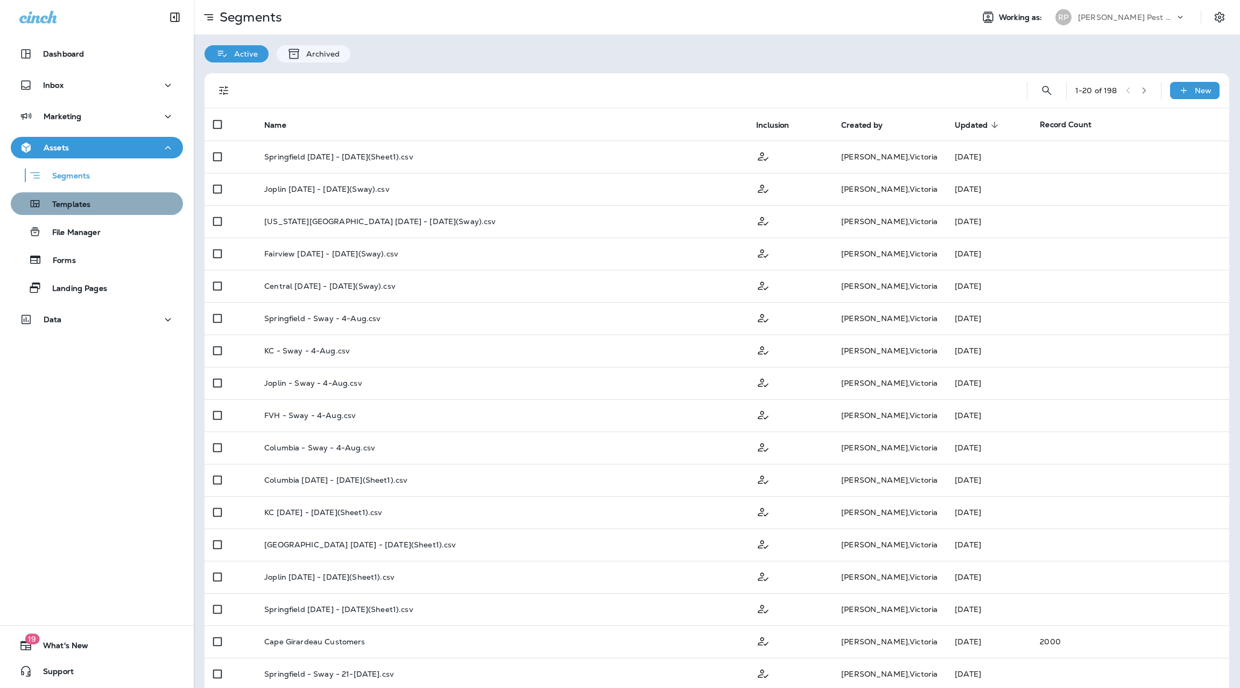  Describe the element at coordinates (1064, 17) in the screenshot. I see `div: RP` at that location.